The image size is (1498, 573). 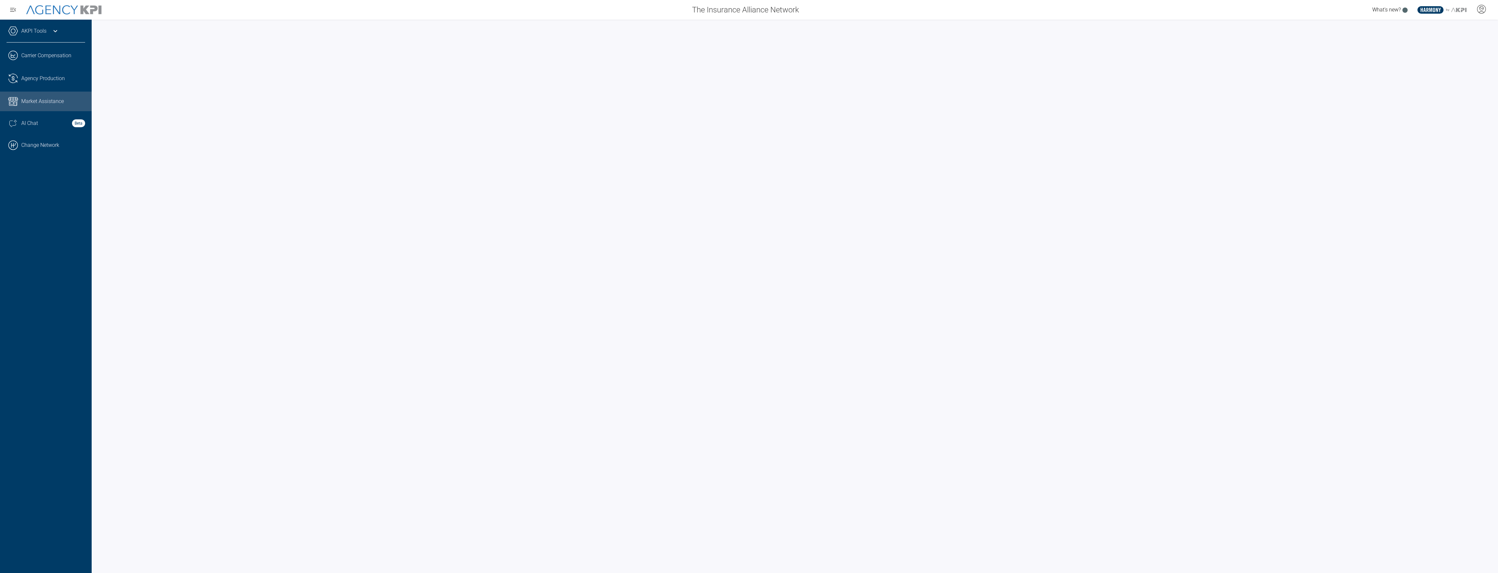 What do you see at coordinates (43, 79) in the screenshot?
I see `span: Agency Production` at bounding box center [43, 79].